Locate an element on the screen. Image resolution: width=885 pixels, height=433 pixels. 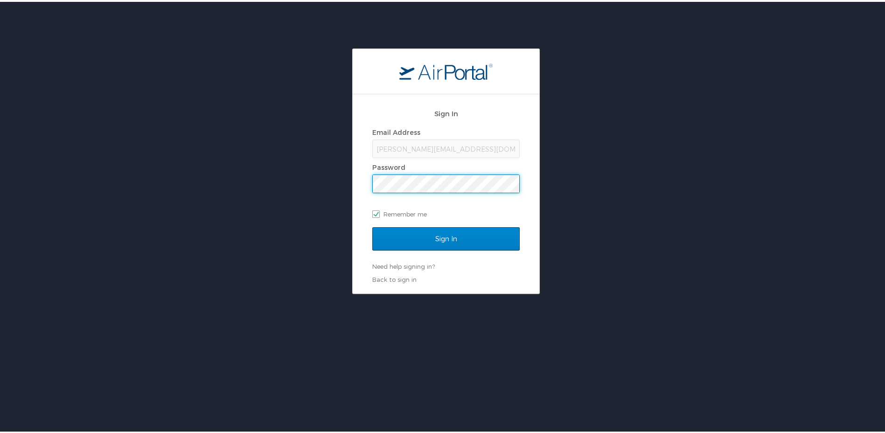
label: Email Address is located at coordinates (396, 130).